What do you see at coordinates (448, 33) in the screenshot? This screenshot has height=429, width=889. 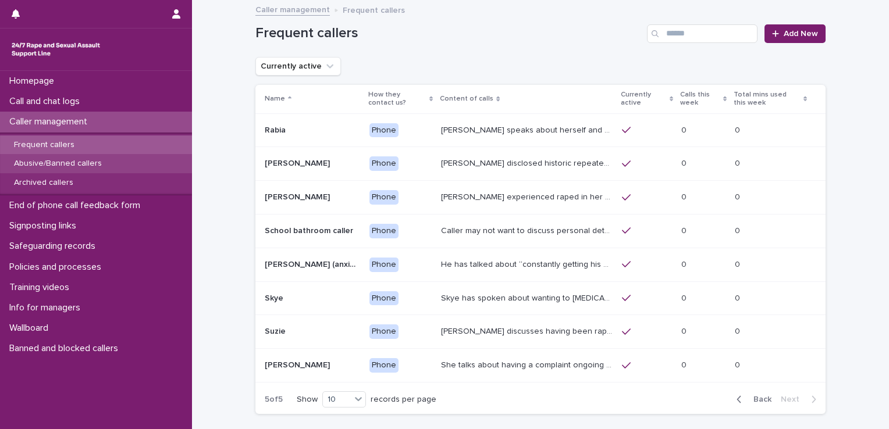 I see `h1: Frequent callers` at bounding box center [448, 33].